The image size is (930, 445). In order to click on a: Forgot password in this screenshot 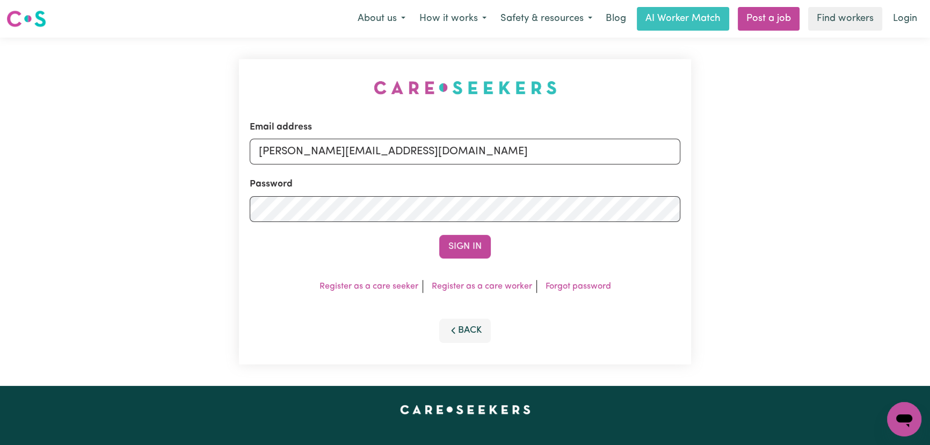, I will do `click(579, 286)`.